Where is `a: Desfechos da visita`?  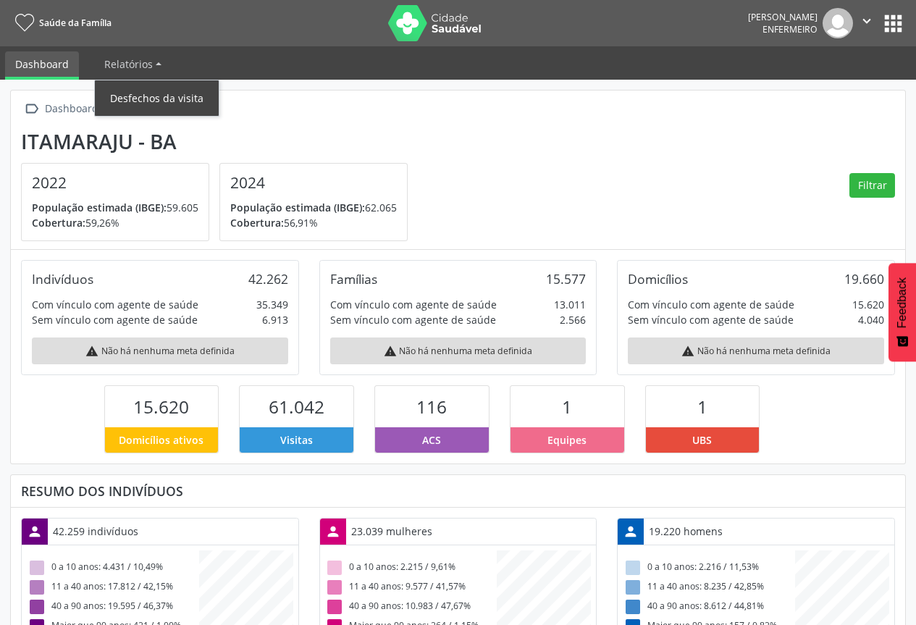 a: Desfechos da visita is located at coordinates (156, 98).